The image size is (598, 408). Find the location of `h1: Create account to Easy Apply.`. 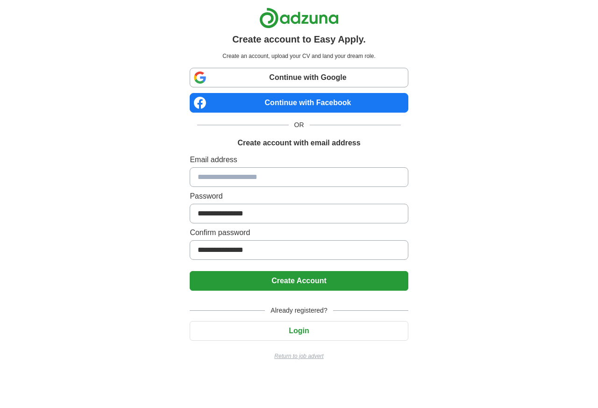

h1: Create account to Easy Apply. is located at coordinates (299, 39).